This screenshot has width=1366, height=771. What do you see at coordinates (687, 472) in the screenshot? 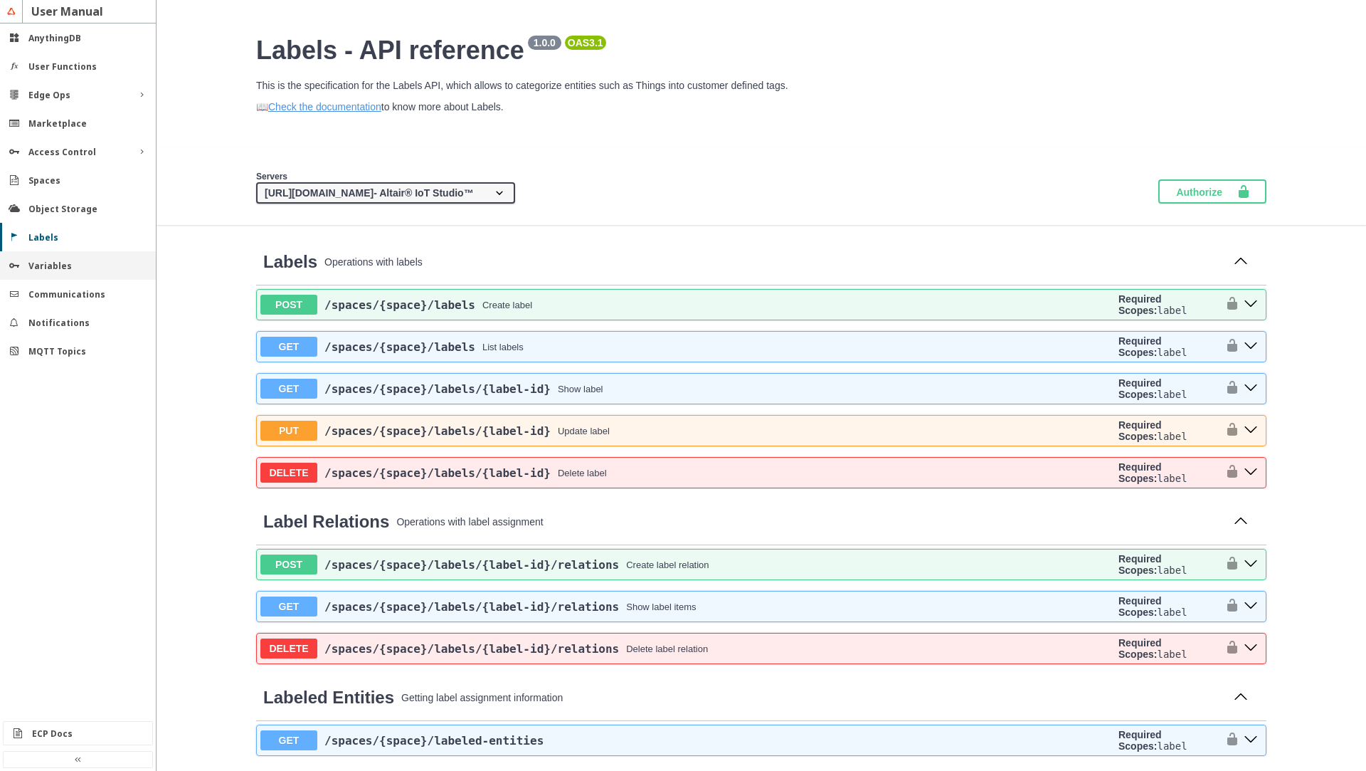
I see `button: DELETE/spaces/{space}/labels/{label-id}Delete label` at bounding box center [687, 472].